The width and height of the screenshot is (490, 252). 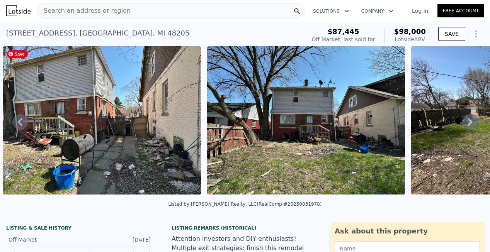 What do you see at coordinates (17, 54) in the screenshot?
I see `span: Save` at bounding box center [17, 54].